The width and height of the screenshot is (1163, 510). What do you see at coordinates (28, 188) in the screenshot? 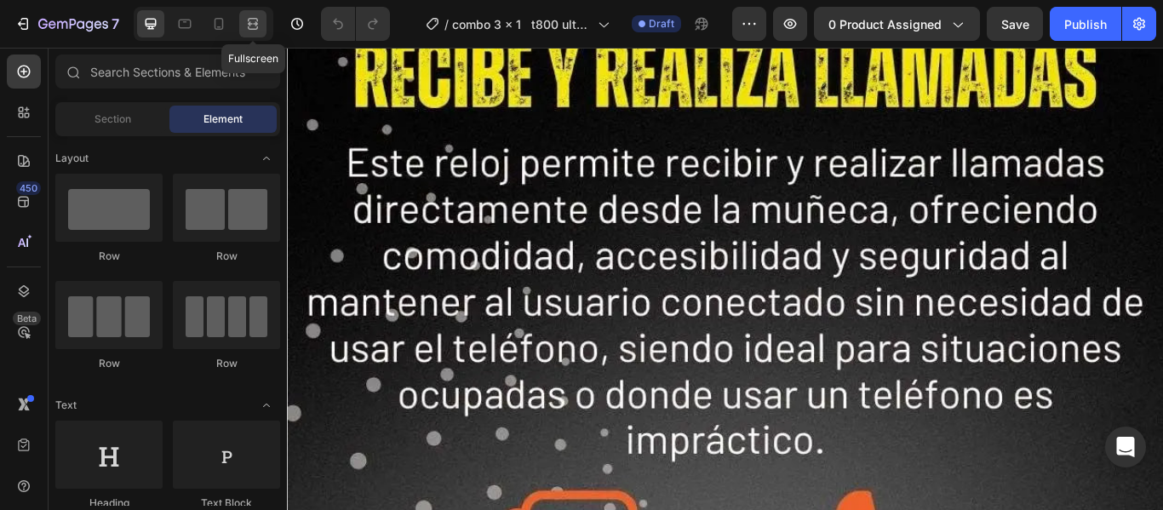
I see `div: 450` at bounding box center [28, 188].